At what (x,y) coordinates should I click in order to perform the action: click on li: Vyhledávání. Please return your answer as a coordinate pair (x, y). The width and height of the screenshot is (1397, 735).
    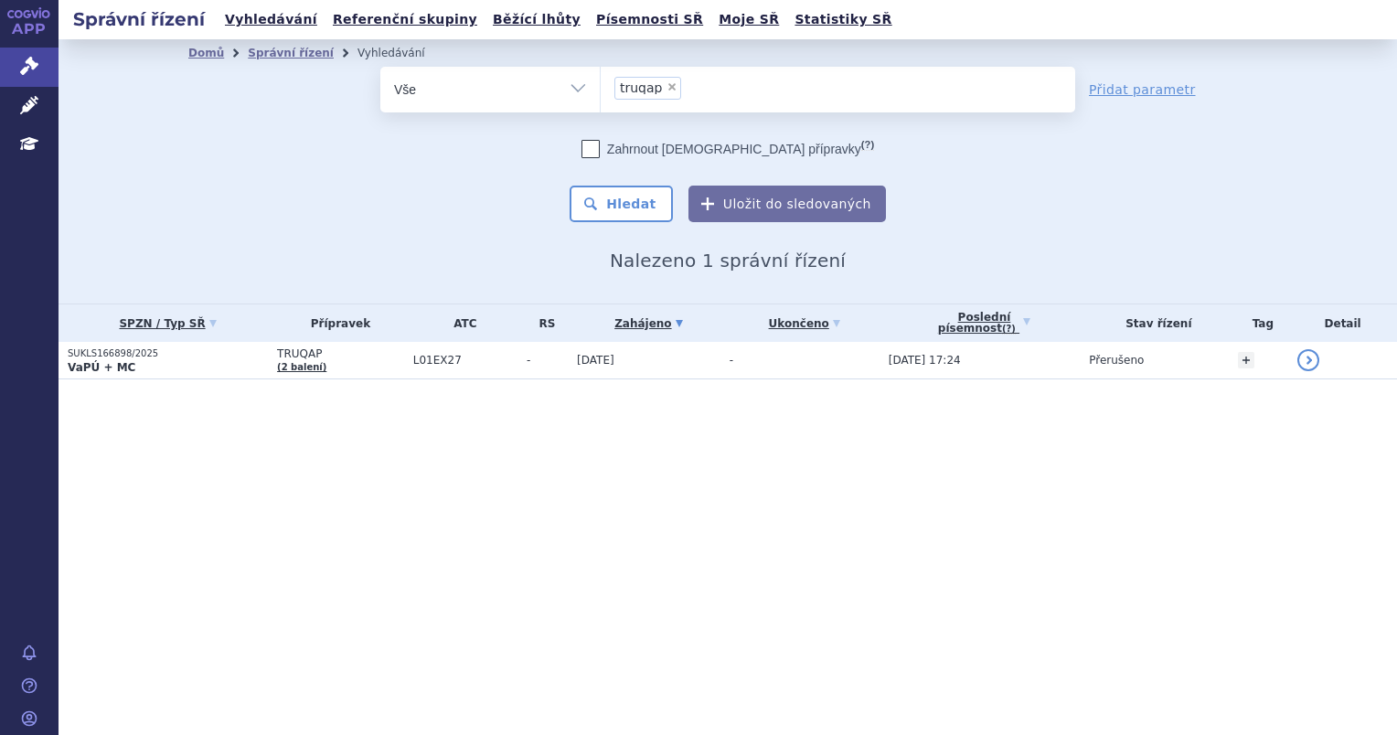
    Looking at the image, I should click on (403, 53).